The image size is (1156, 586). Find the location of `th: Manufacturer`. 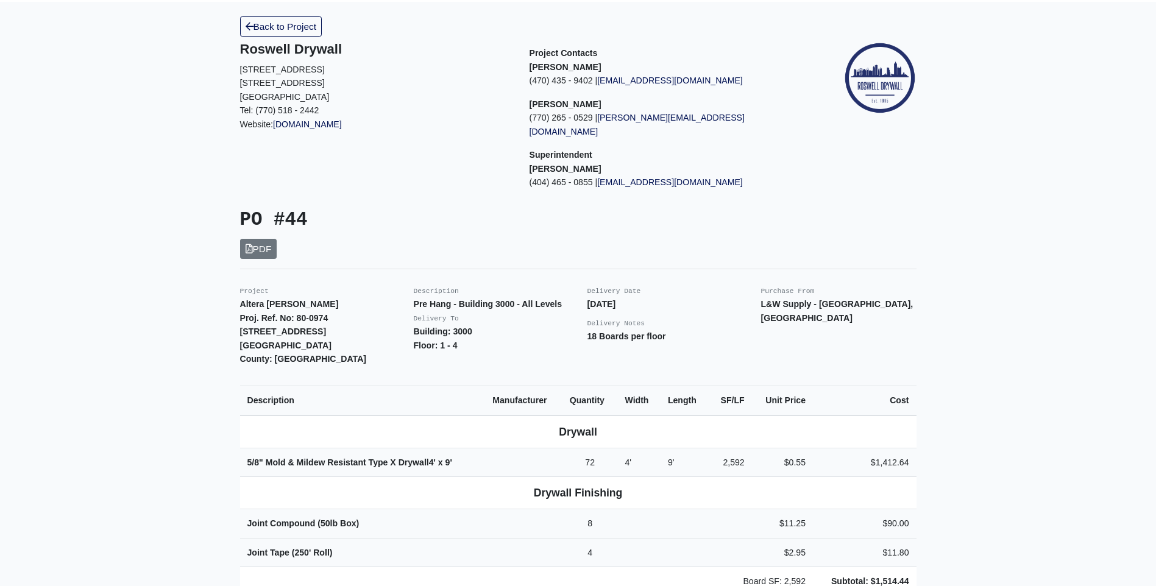

th: Manufacturer is located at coordinates (524, 401).